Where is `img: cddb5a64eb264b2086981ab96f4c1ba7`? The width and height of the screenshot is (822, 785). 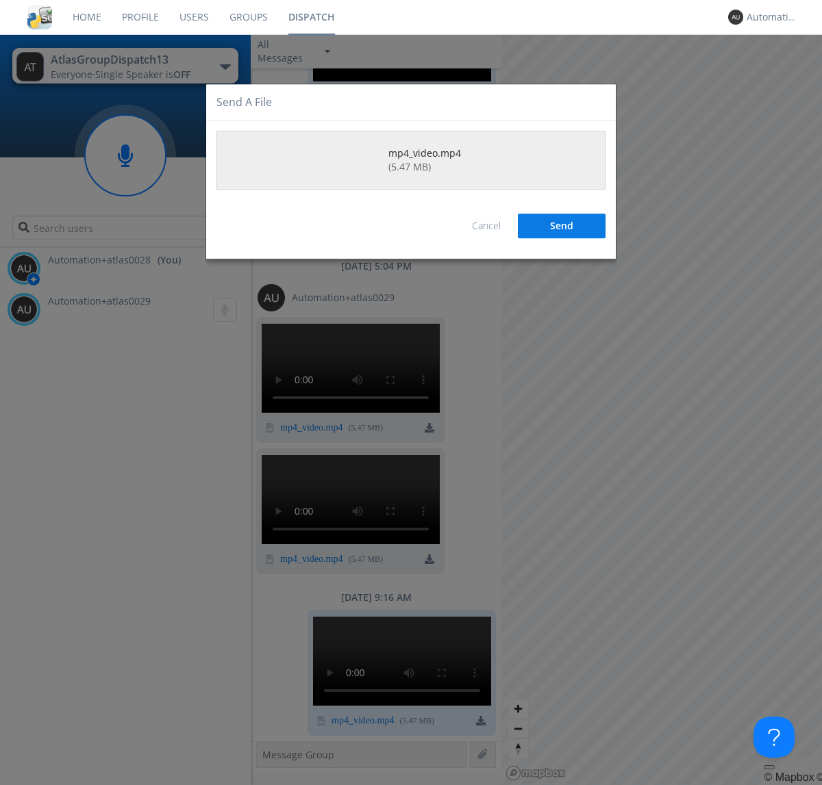
img: cddb5a64eb264b2086981ab96f4c1ba7 is located at coordinates (40, 17).